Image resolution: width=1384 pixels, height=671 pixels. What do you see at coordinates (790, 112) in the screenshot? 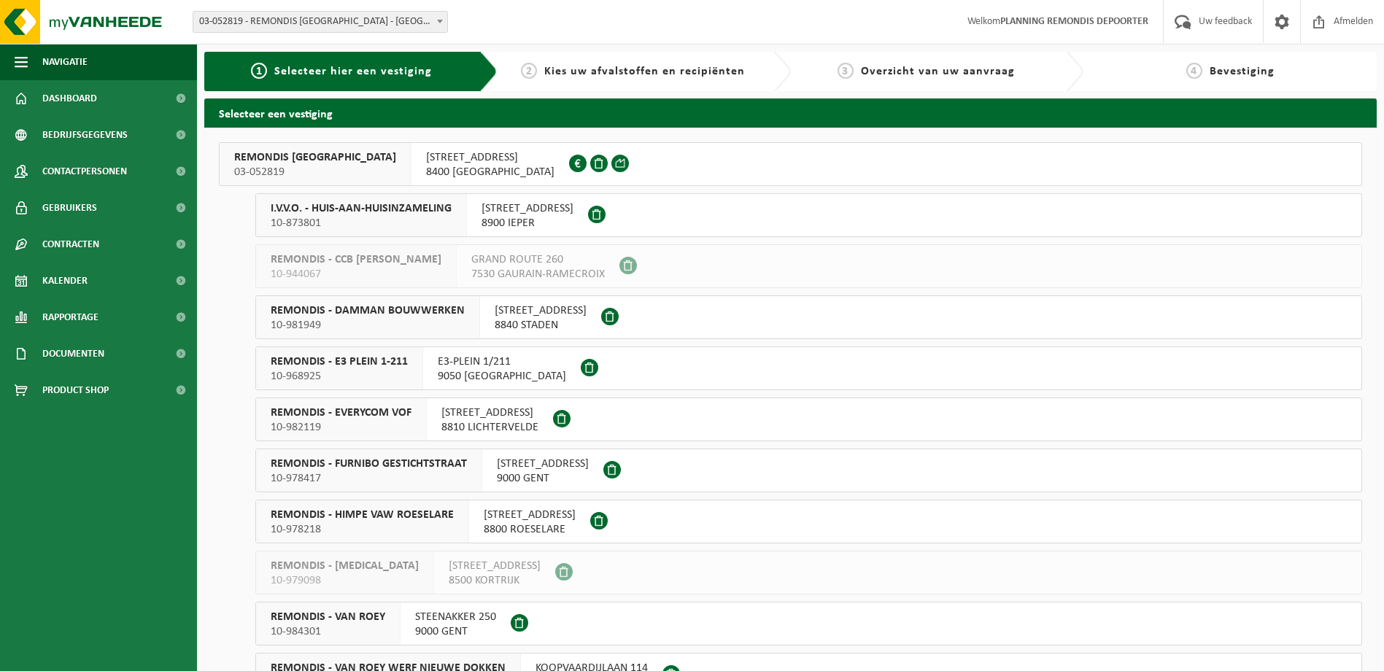
I see `h2: Selecteer een vestiging` at bounding box center [790, 112].